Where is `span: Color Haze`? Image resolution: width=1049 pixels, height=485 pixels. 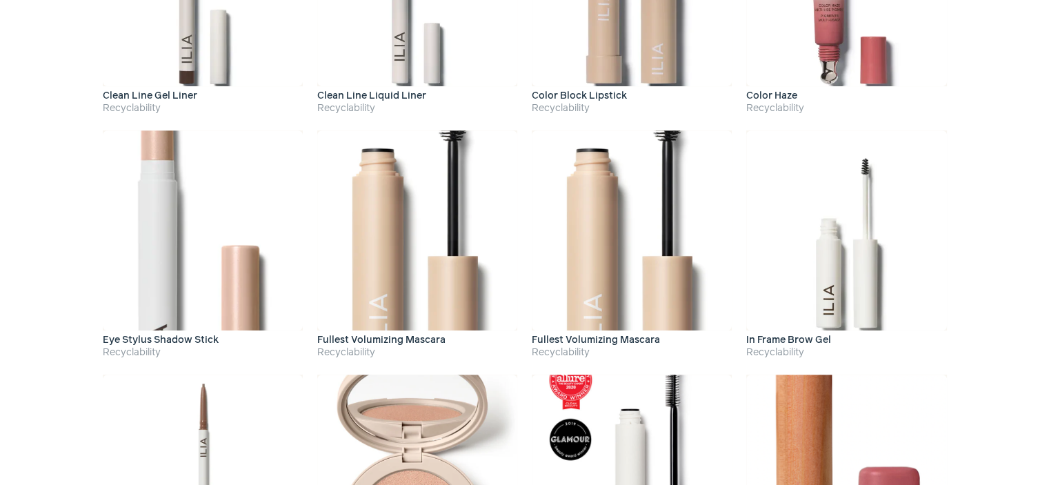
span: Color Haze is located at coordinates (775, 96).